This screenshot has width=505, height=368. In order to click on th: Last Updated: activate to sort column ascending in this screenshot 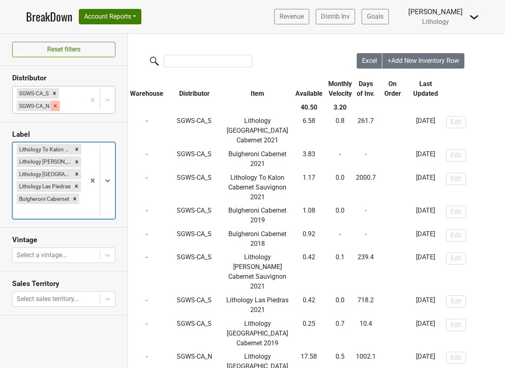, I will do `click(426, 89)`.